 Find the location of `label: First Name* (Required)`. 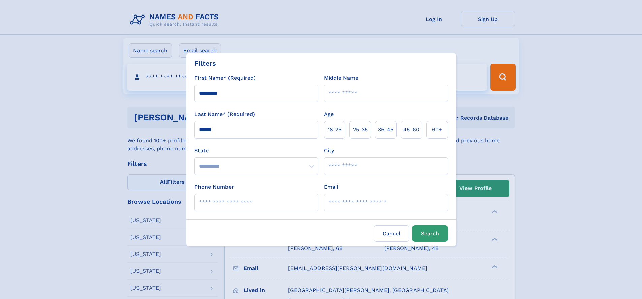

label: First Name* (Required) is located at coordinates (225, 78).